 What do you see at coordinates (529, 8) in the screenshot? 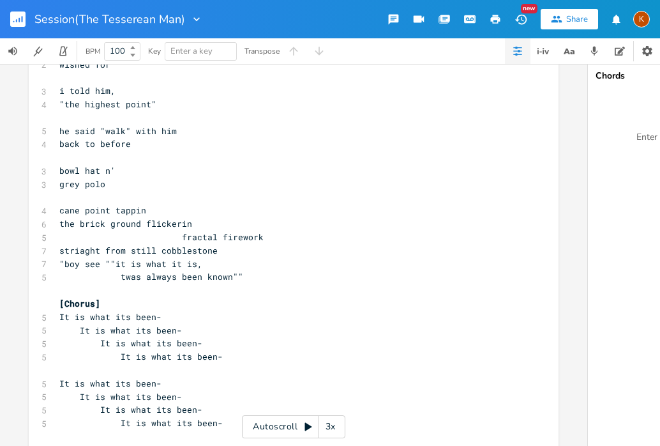
I see `div: New` at bounding box center [529, 8].